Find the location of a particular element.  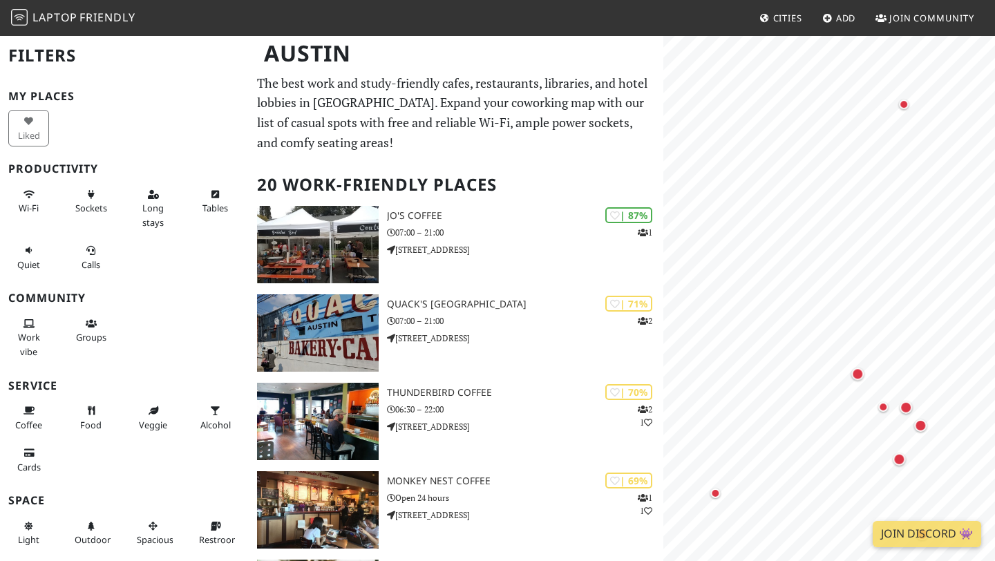

span: Join Community is located at coordinates (931, 18).